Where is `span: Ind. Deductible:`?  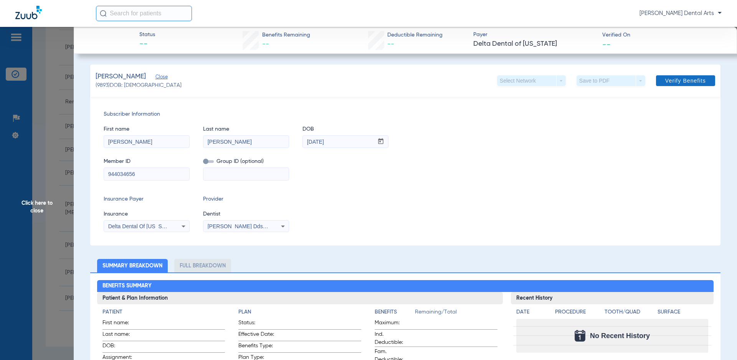 span: Ind. Deductible: is located at coordinates (393, 338).